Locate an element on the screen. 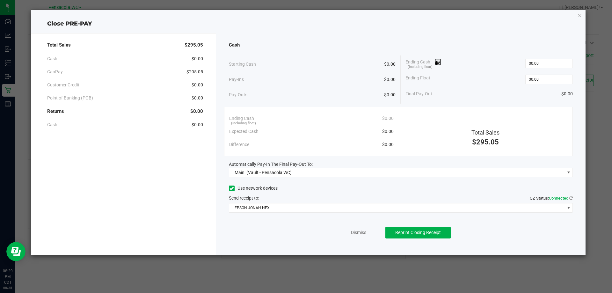 This screenshot has height=293, width=612. div: Returns is located at coordinates (125, 111).